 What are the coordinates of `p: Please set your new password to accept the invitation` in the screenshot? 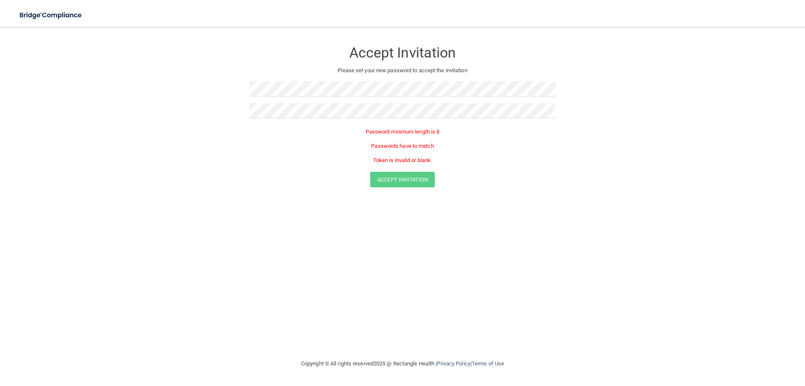 It's located at (403, 70).